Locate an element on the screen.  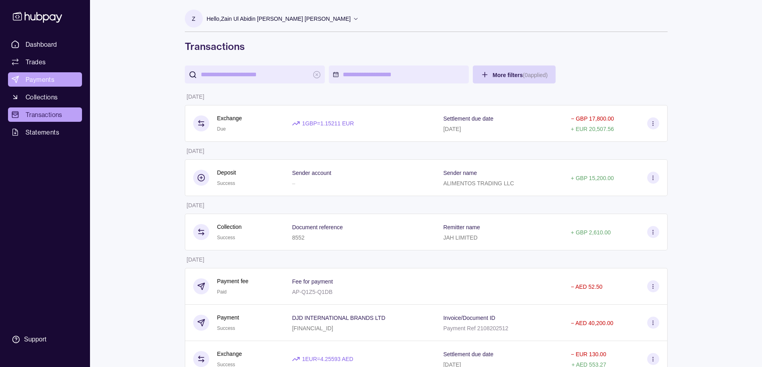
span: Transactions is located at coordinates (44, 115).